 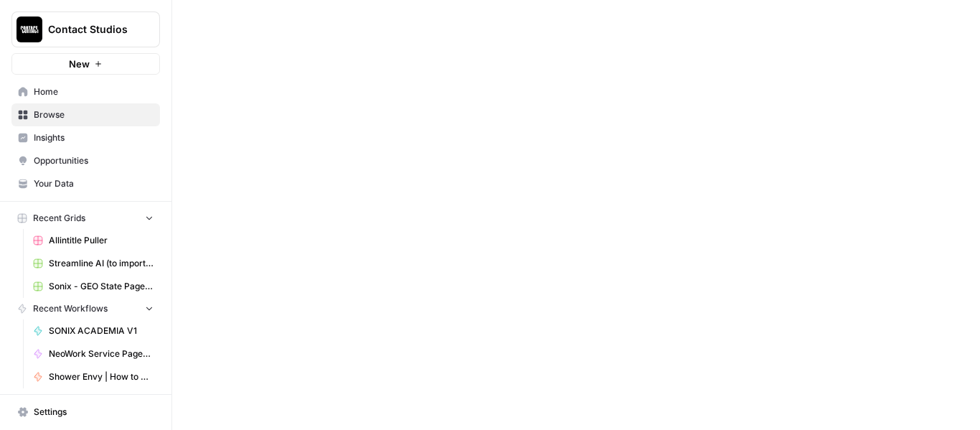 What do you see at coordinates (93, 331) in the screenshot?
I see `a: SONIX ACADEMIA V1` at bounding box center [93, 331].